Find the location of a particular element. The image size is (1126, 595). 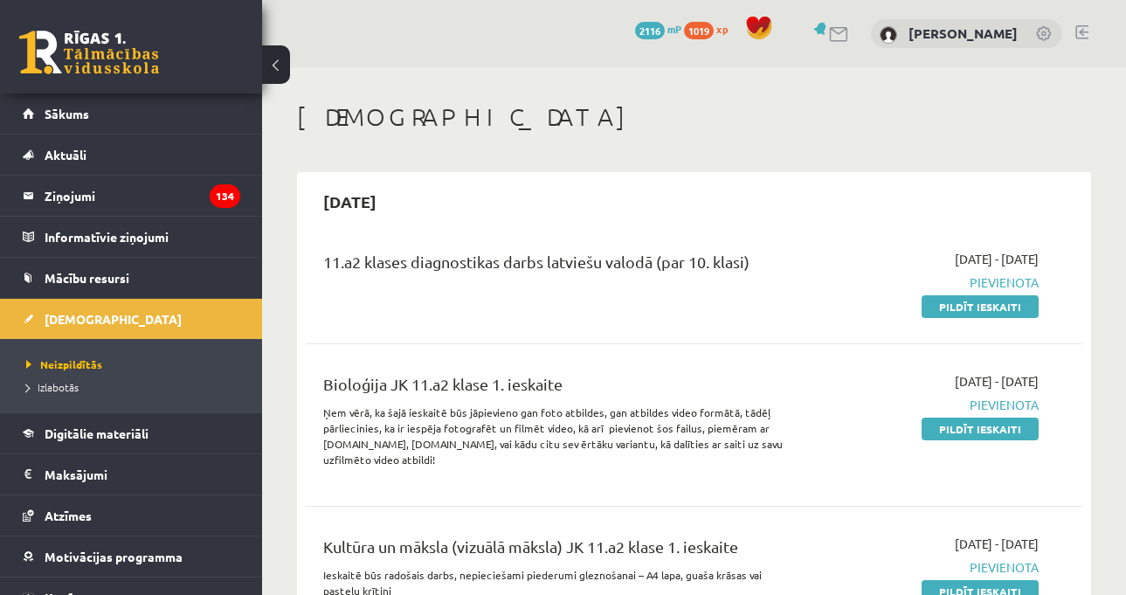

div: 11.a2 klases diagnostikas darbs latviešu valodā (par 10. klasi) is located at coordinates (557, 266).